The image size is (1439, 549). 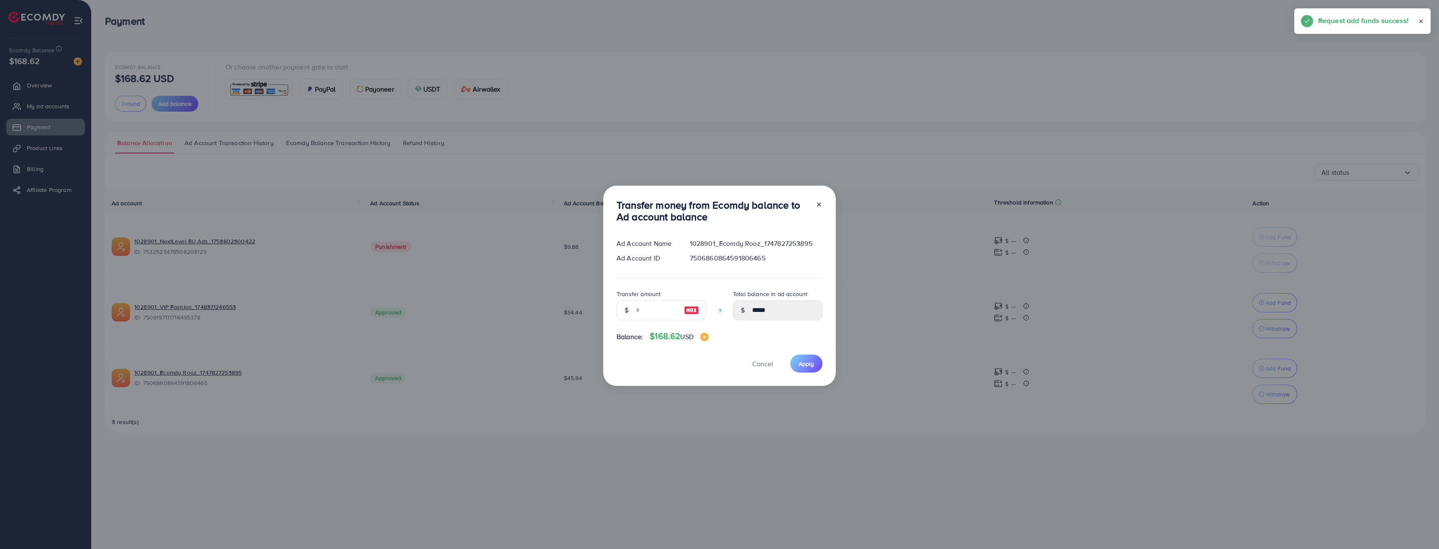 I want to click on label: Total balance in ad account, so click(x=770, y=294).